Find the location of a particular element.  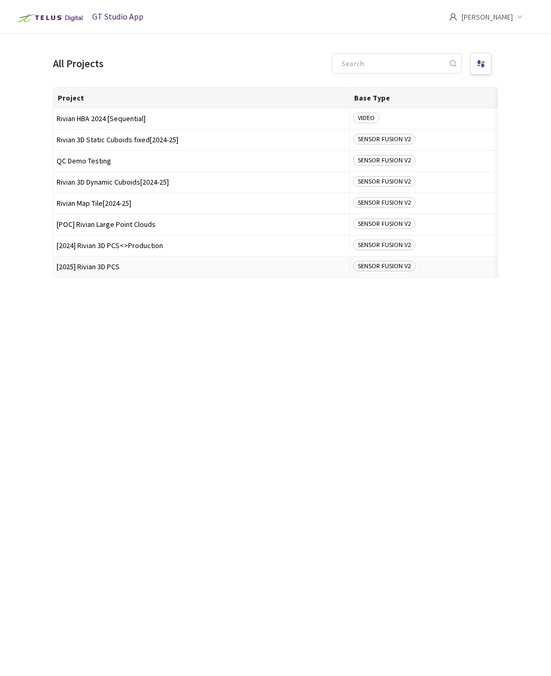

div: All Projects is located at coordinates (78, 63).